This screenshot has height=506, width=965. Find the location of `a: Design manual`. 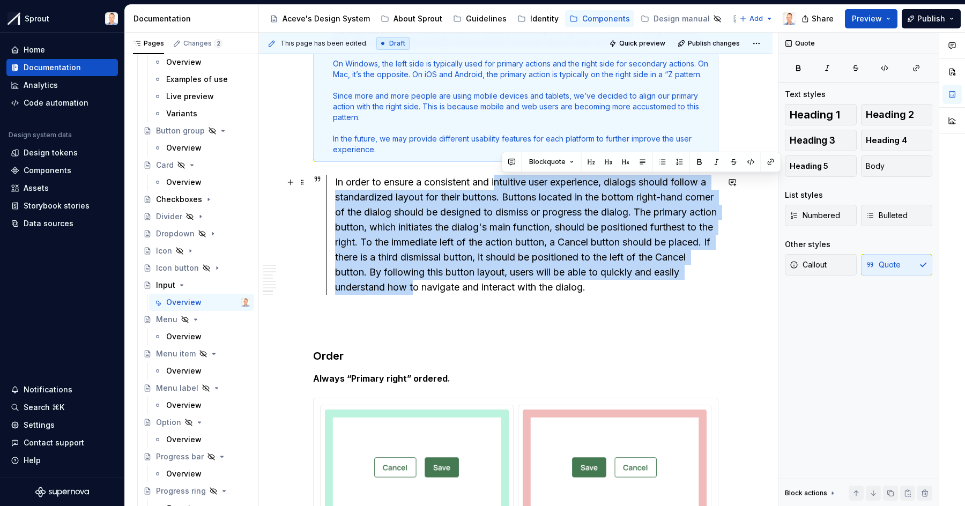

a: Design manual is located at coordinates (681, 19).